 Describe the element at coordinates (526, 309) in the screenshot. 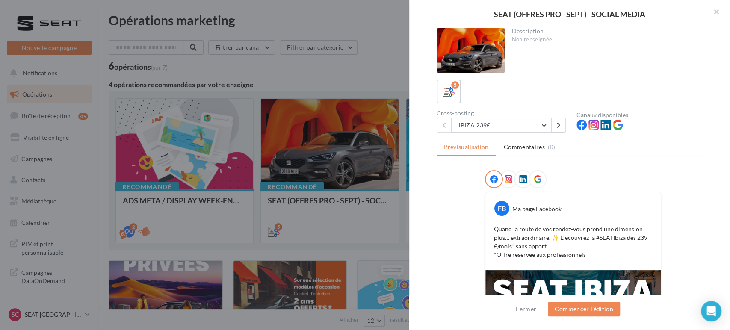

I see `button: Fermer` at that location.